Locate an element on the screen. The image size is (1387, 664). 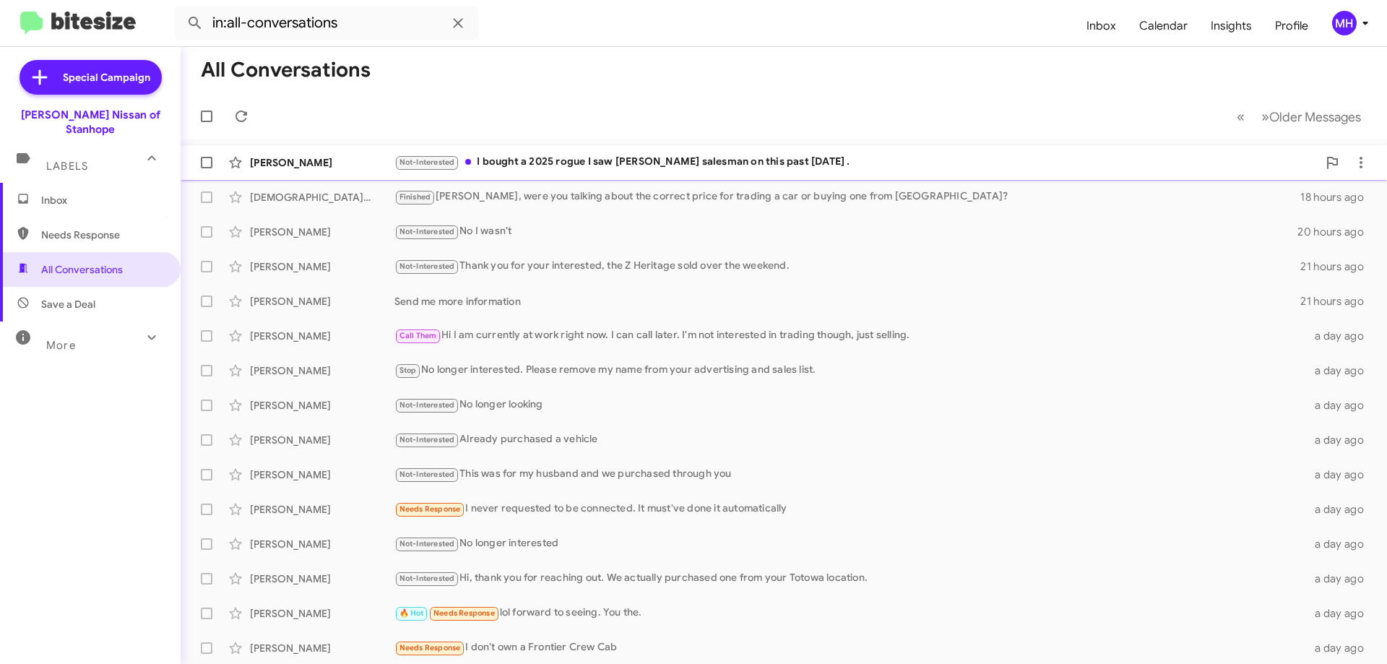
div: No I wasn't is located at coordinates (846, 231).